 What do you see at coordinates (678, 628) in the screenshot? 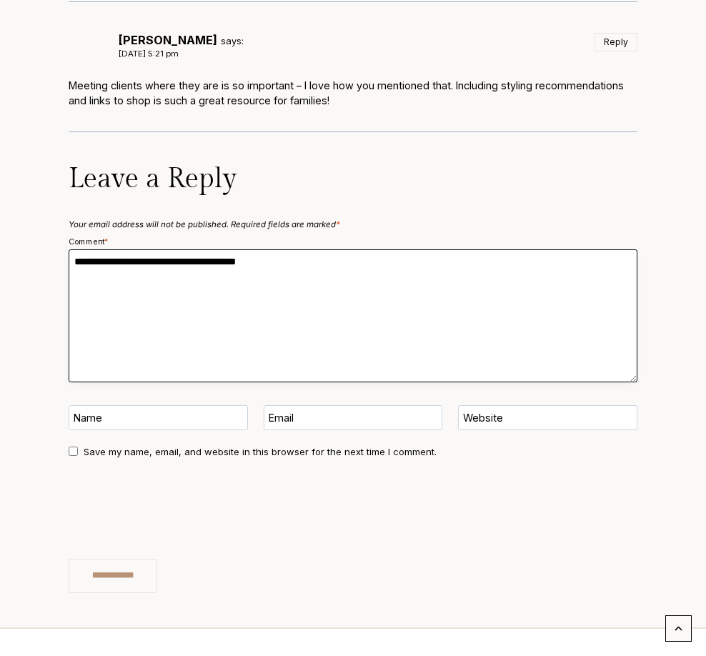
I see `a: Scroll to top` at bounding box center [678, 628].